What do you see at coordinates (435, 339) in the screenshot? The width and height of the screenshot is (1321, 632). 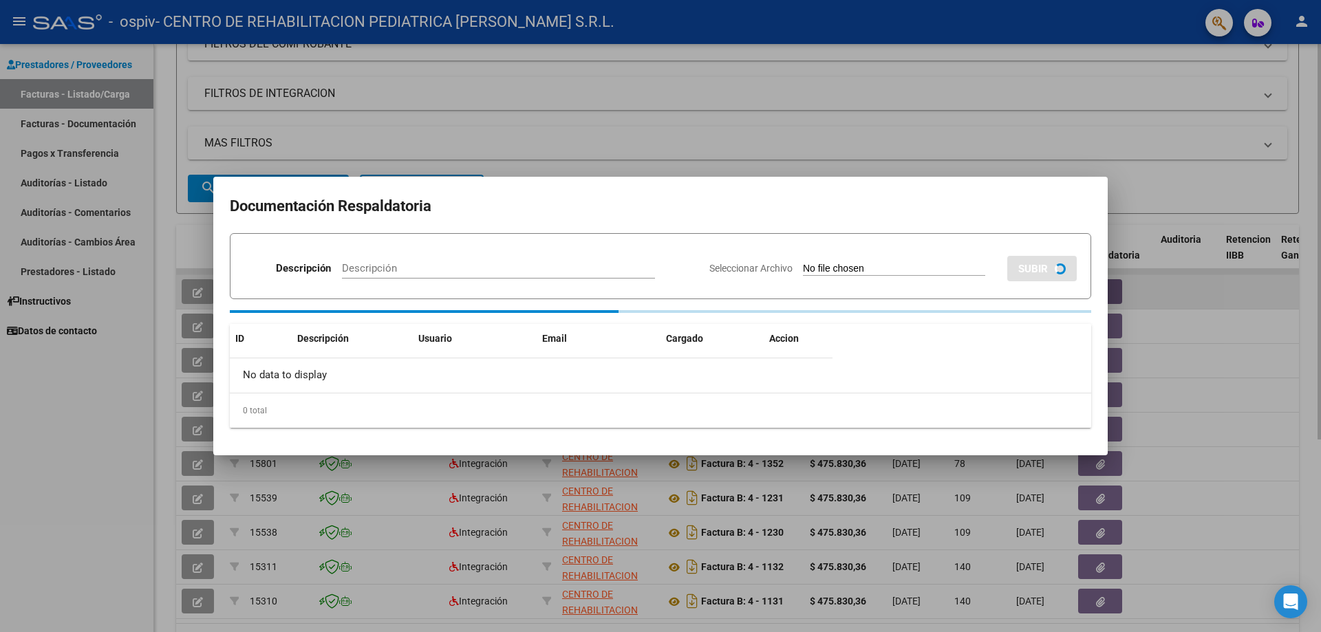 I see `span: Usuario` at bounding box center [435, 339].